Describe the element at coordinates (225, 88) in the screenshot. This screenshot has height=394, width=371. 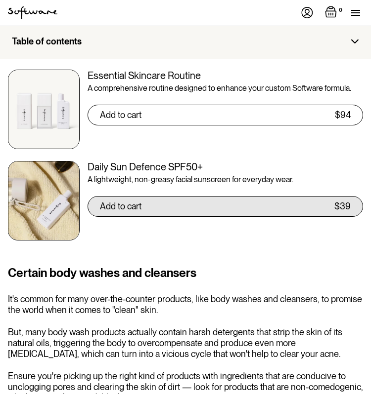
I see `div: A comprehensive routine designed to enhance your custom Software formula.` at that location.